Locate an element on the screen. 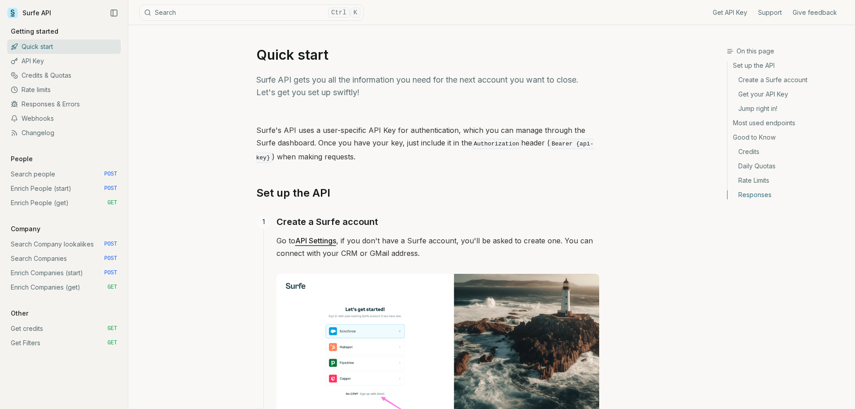  a: Jump right in! is located at coordinates (788, 109).